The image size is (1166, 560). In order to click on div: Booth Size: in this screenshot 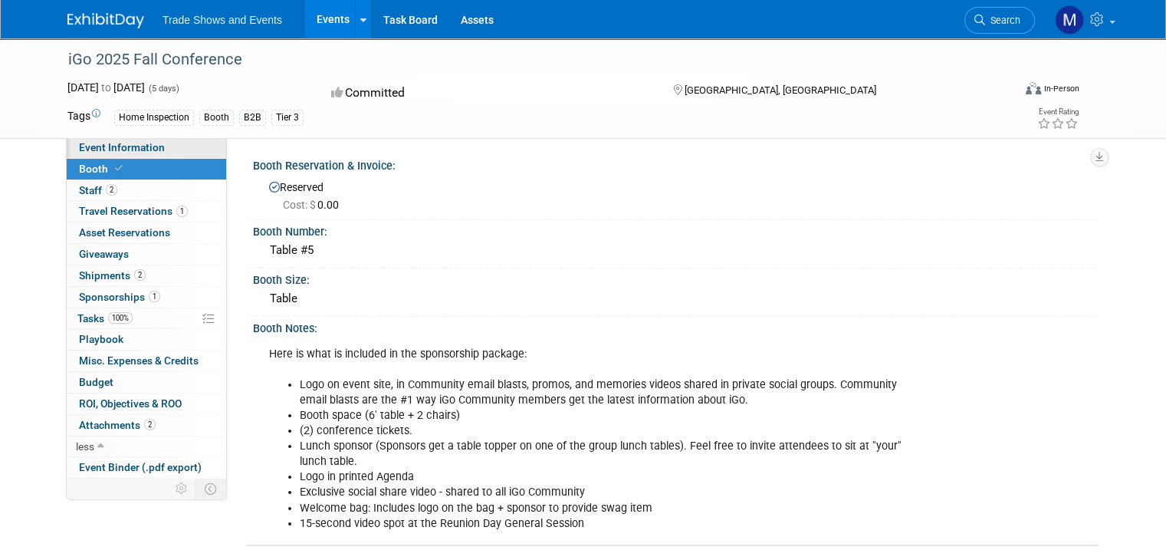, I will do `click(675, 278)`.